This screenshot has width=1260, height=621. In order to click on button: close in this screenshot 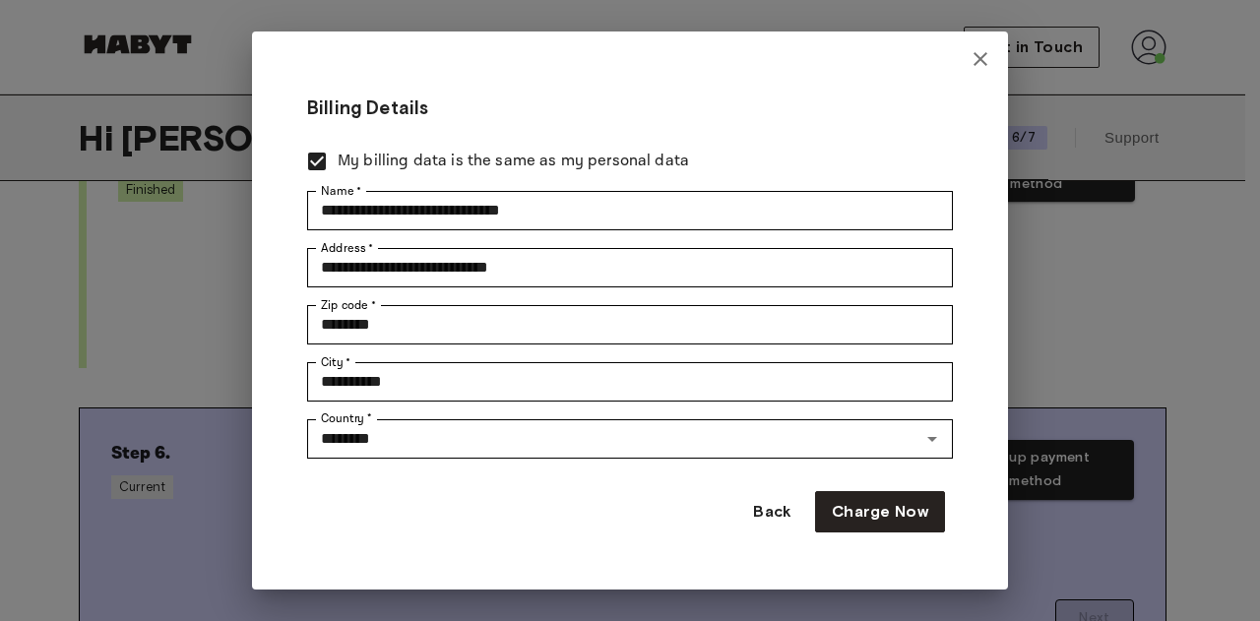, I will do `click(981, 59)`.